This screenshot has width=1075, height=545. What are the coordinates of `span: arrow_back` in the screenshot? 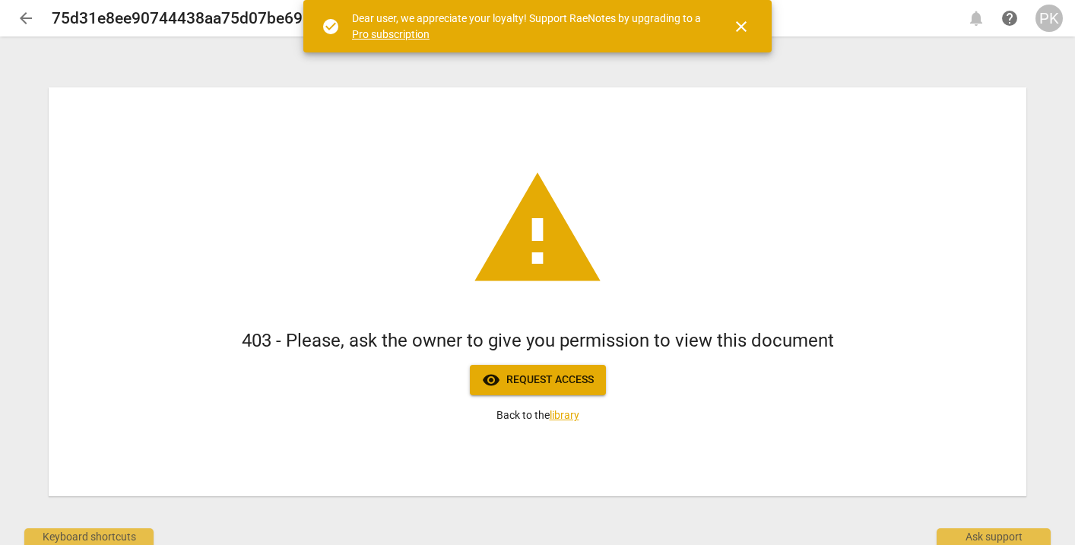 It's located at (26, 18).